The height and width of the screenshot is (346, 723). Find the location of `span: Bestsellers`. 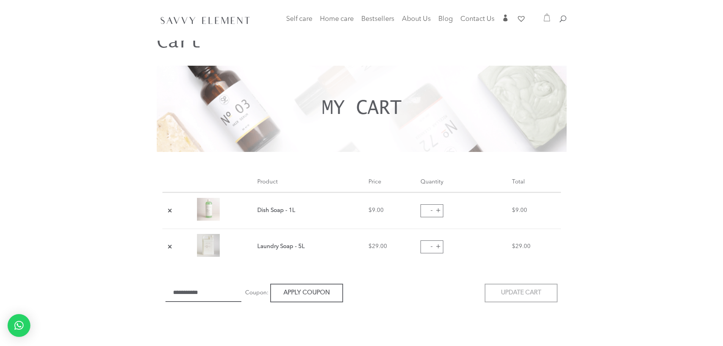

span: Bestsellers is located at coordinates (378, 19).